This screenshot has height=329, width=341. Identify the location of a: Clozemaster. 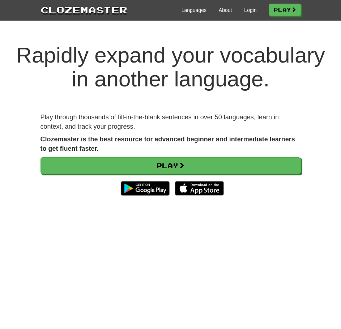
(84, 9).